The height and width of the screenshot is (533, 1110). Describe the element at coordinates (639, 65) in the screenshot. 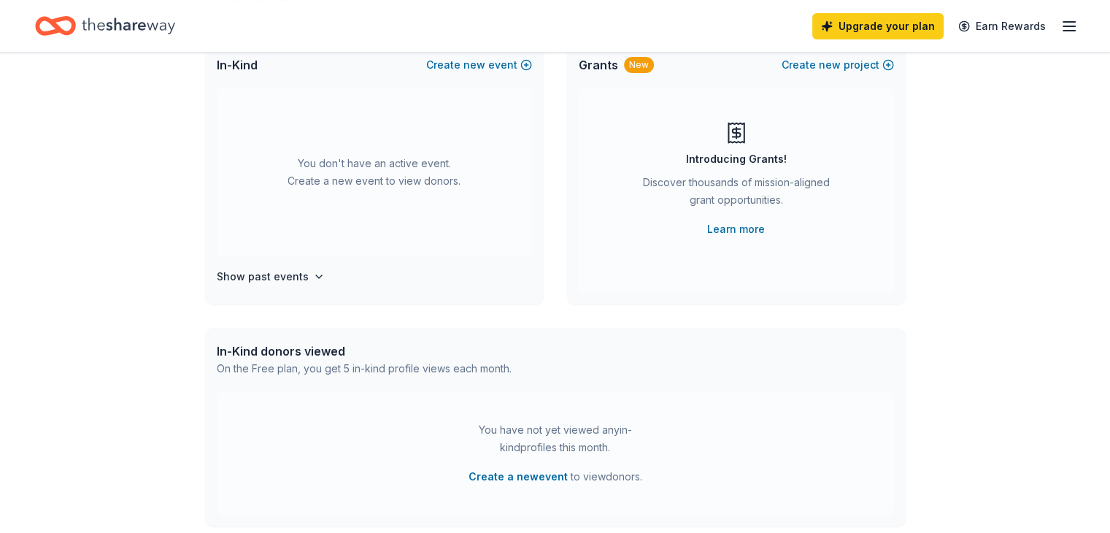

I see `div: New` at that location.